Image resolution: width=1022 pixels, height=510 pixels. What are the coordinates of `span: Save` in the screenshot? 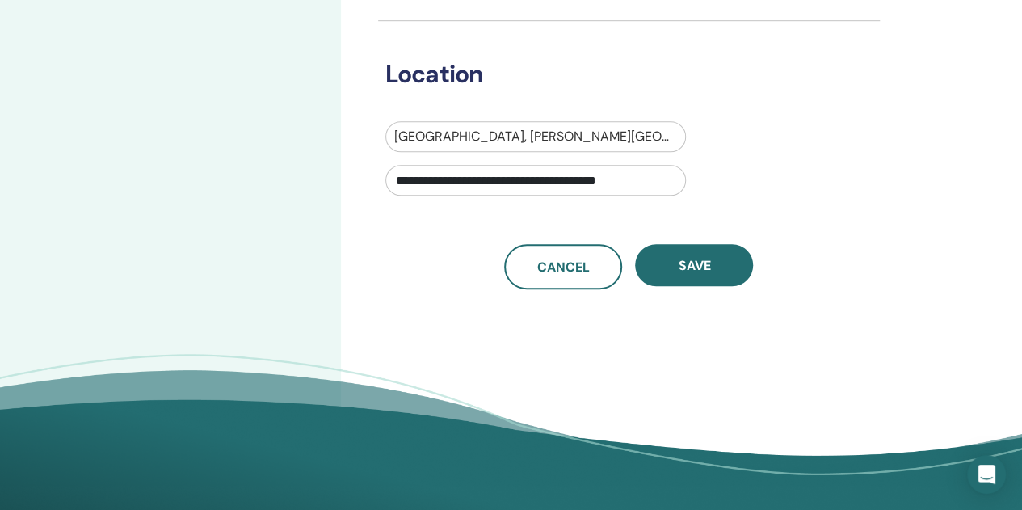 It's located at (694, 265).